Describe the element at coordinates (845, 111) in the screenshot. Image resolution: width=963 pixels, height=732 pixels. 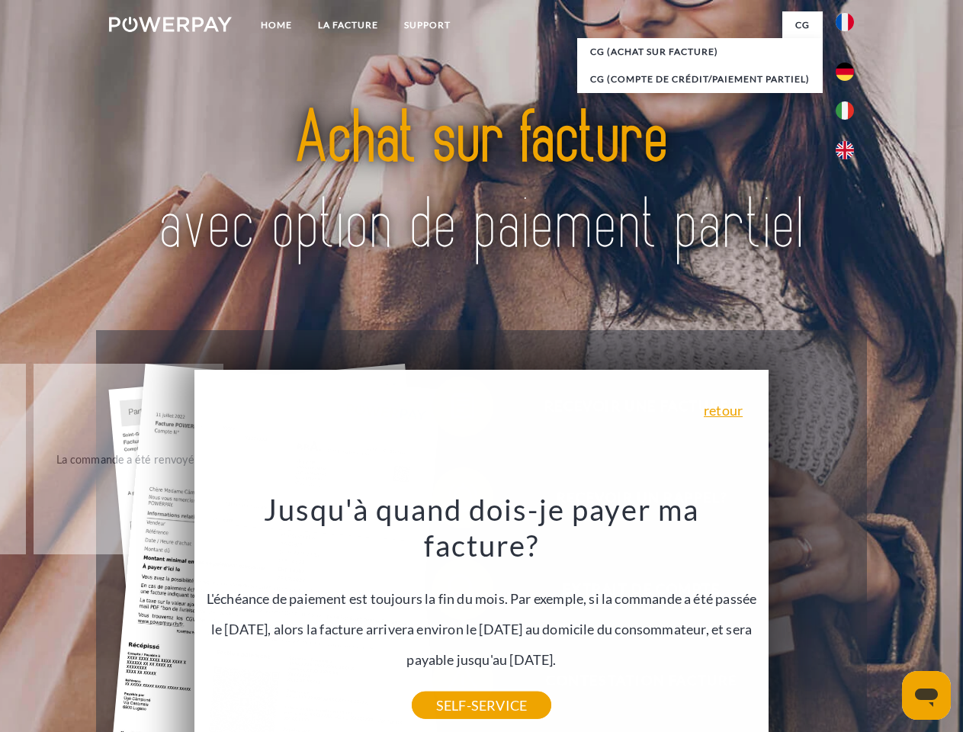
I see `img: it` at that location.